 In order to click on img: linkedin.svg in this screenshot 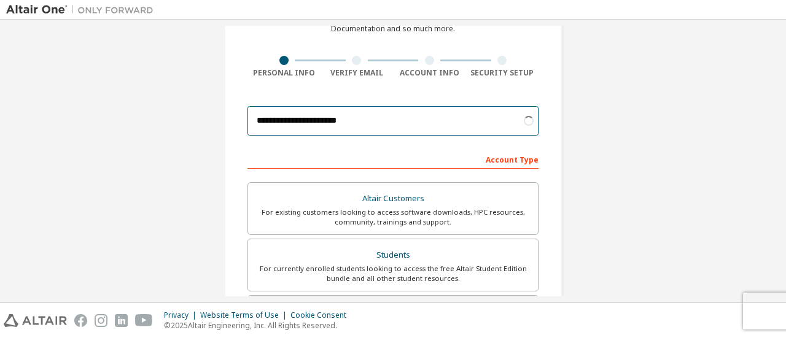, I will do `click(121, 320)`.